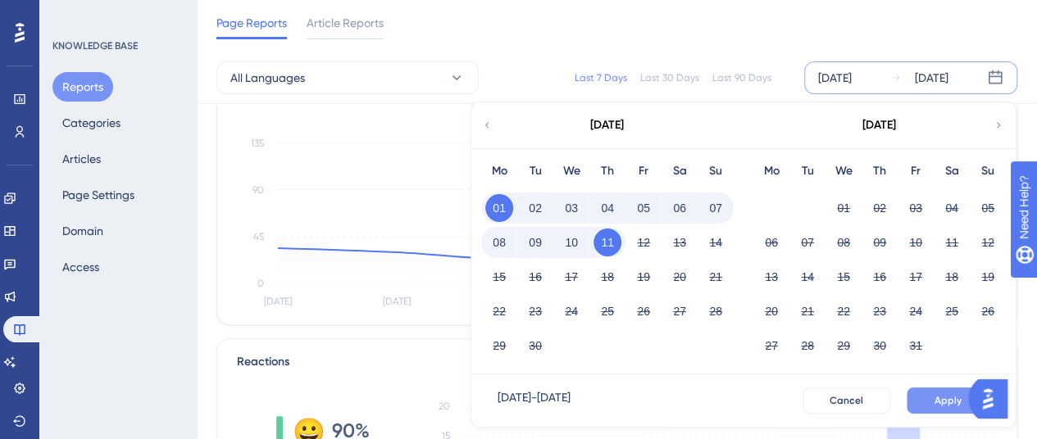  I want to click on button: Reports, so click(83, 87).